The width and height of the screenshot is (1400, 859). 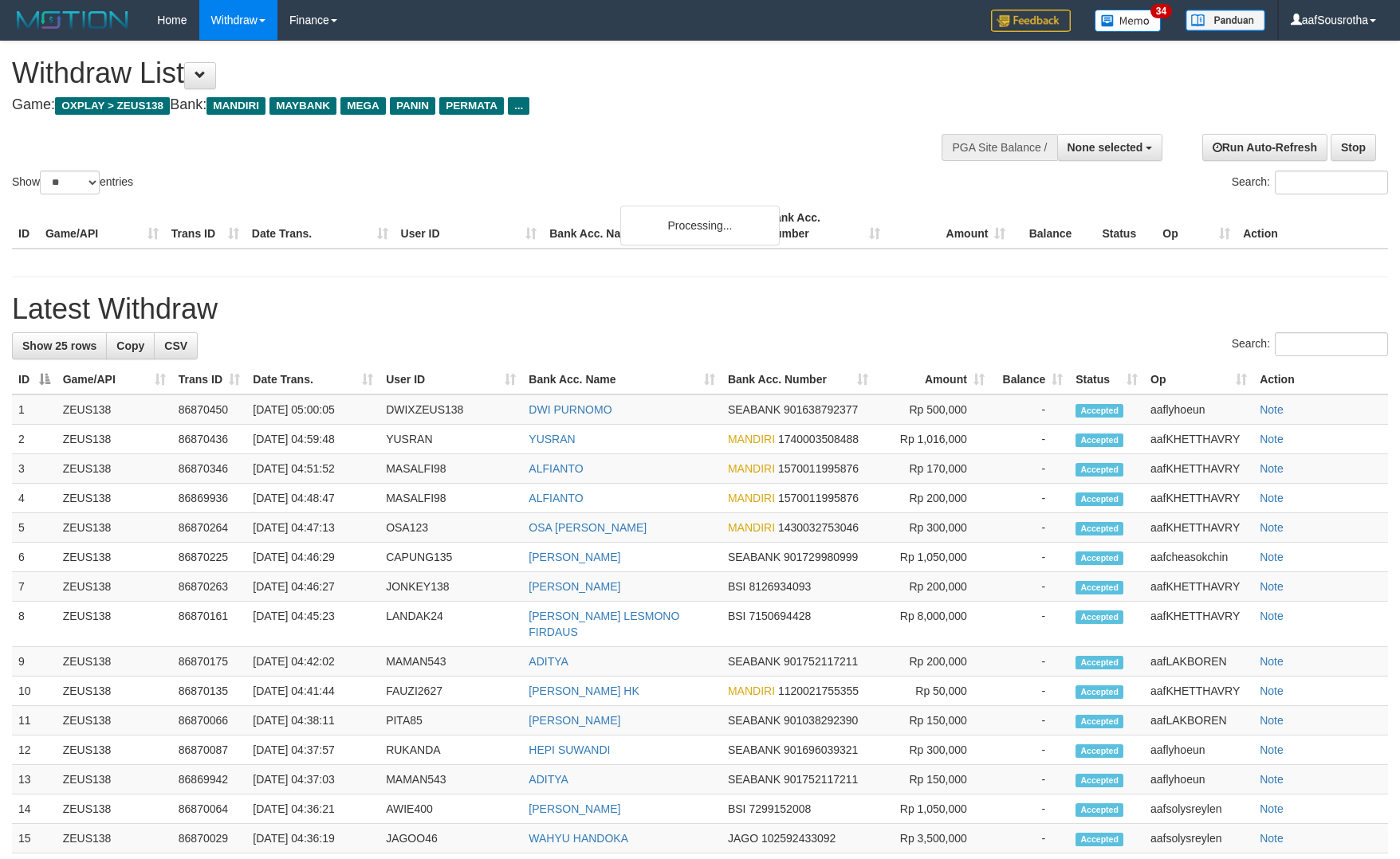 What do you see at coordinates (933, 498) in the screenshot?
I see `td: Rp 200,000` at bounding box center [933, 498].